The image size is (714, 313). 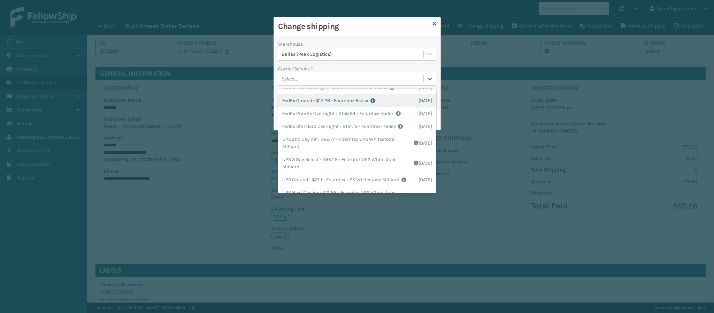 What do you see at coordinates (357, 196) in the screenshot?
I see `div: UPS Next Day Air - $71.86 - Foamtex UPS Whitestone Milliard` at bounding box center [357, 196].